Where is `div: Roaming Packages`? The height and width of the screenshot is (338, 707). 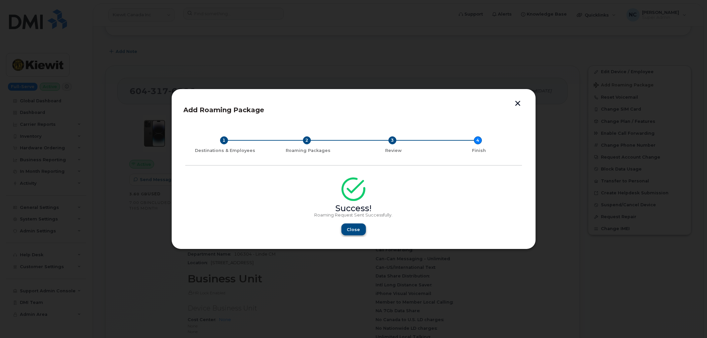 div: Roaming Packages is located at coordinates (308, 151).